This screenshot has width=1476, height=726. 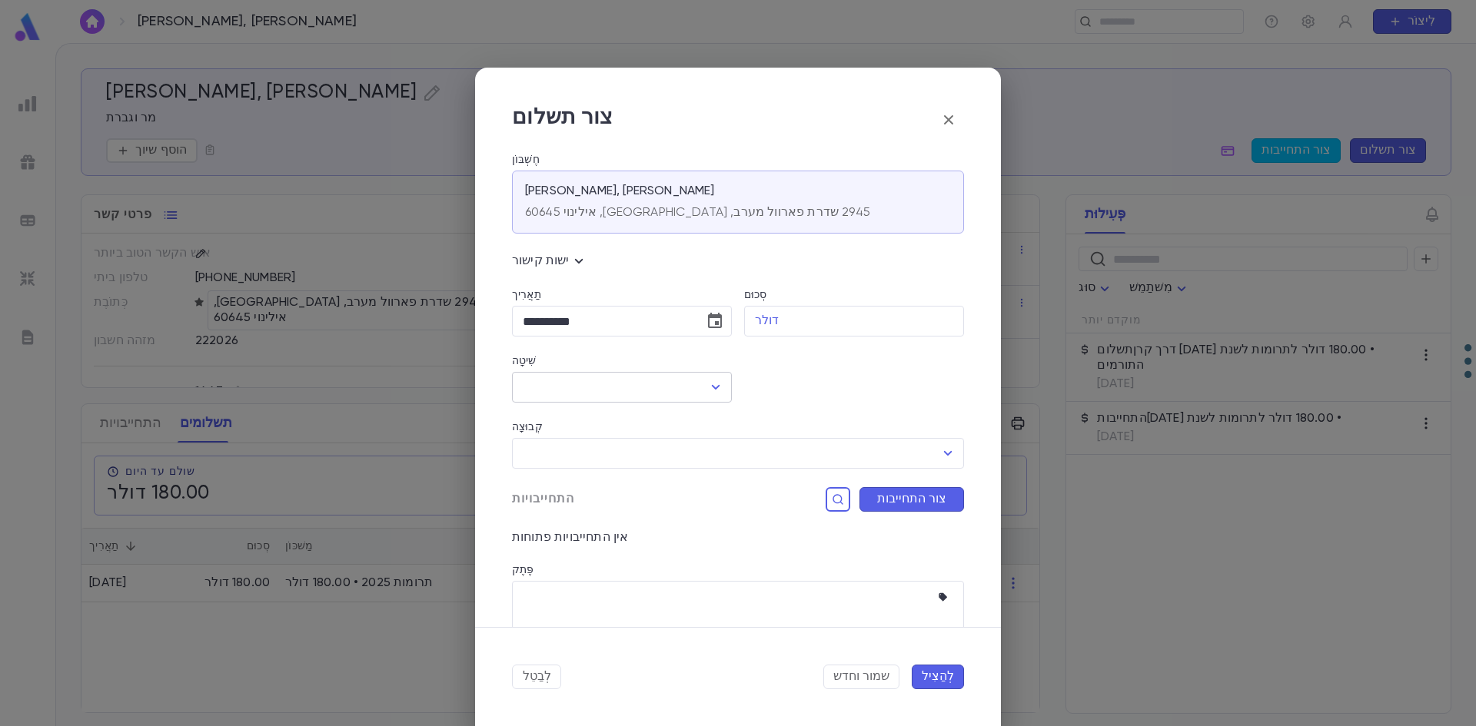 I want to click on font: קְבוּצָה, so click(x=527, y=427).